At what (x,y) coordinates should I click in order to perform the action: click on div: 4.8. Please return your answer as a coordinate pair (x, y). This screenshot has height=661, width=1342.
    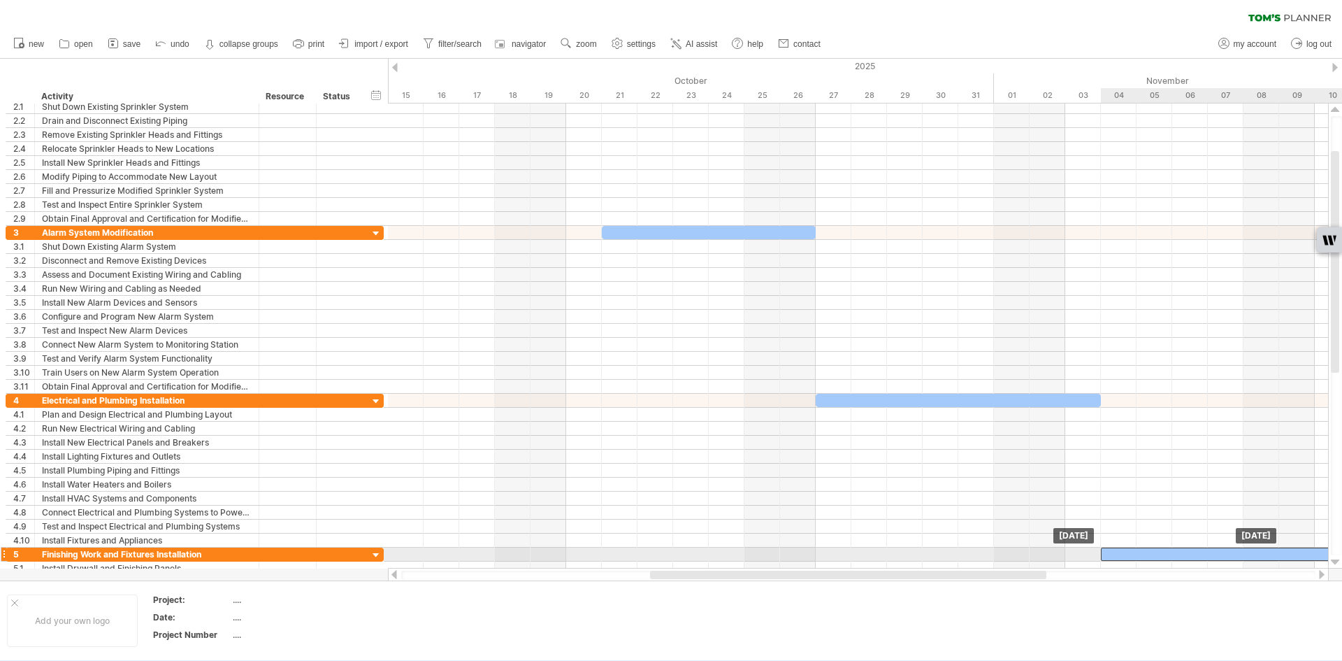
    Looking at the image, I should click on (24, 512).